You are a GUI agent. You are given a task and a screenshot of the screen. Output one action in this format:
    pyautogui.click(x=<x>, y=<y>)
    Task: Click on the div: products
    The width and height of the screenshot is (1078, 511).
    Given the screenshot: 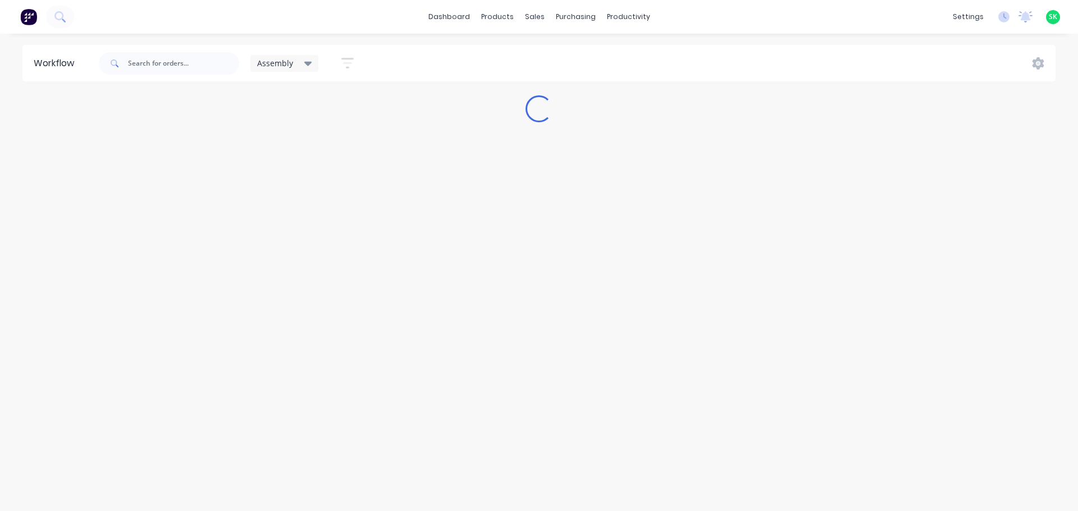 What is the action you would take?
    pyautogui.click(x=497, y=17)
    